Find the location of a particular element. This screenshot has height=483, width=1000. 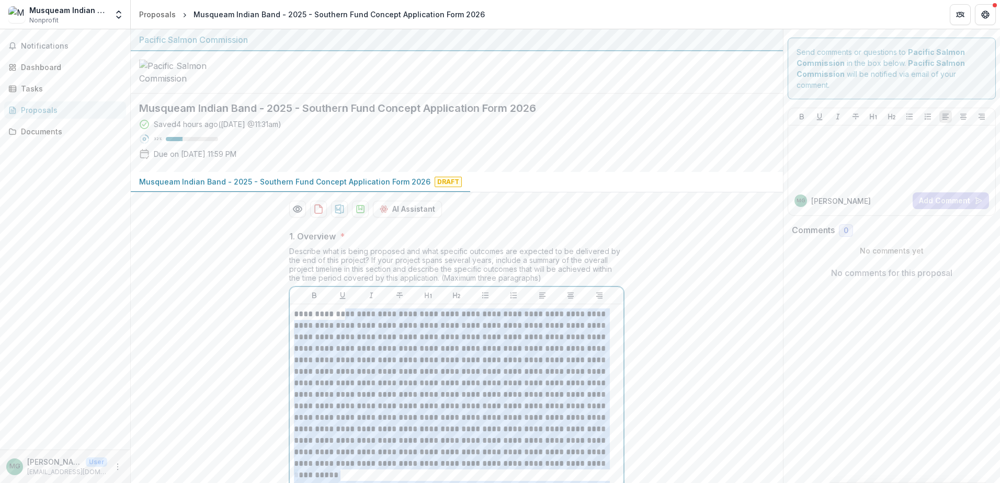

button: More is located at coordinates (118, 467).